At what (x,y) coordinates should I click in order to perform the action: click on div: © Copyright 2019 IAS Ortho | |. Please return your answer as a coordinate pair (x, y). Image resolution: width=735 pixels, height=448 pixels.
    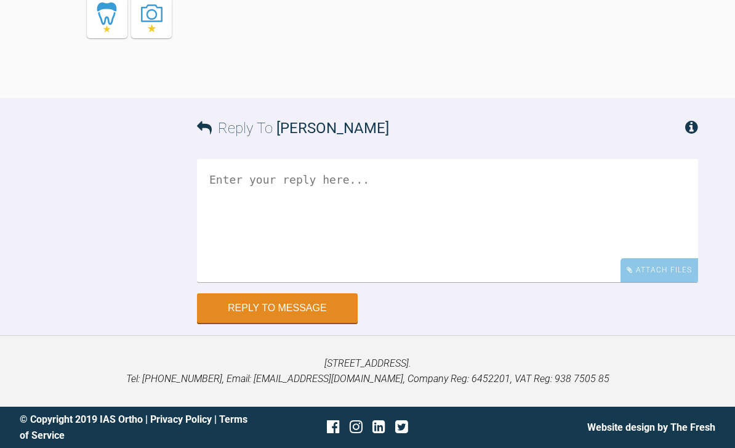
    Looking at the image, I should click on (135, 427).